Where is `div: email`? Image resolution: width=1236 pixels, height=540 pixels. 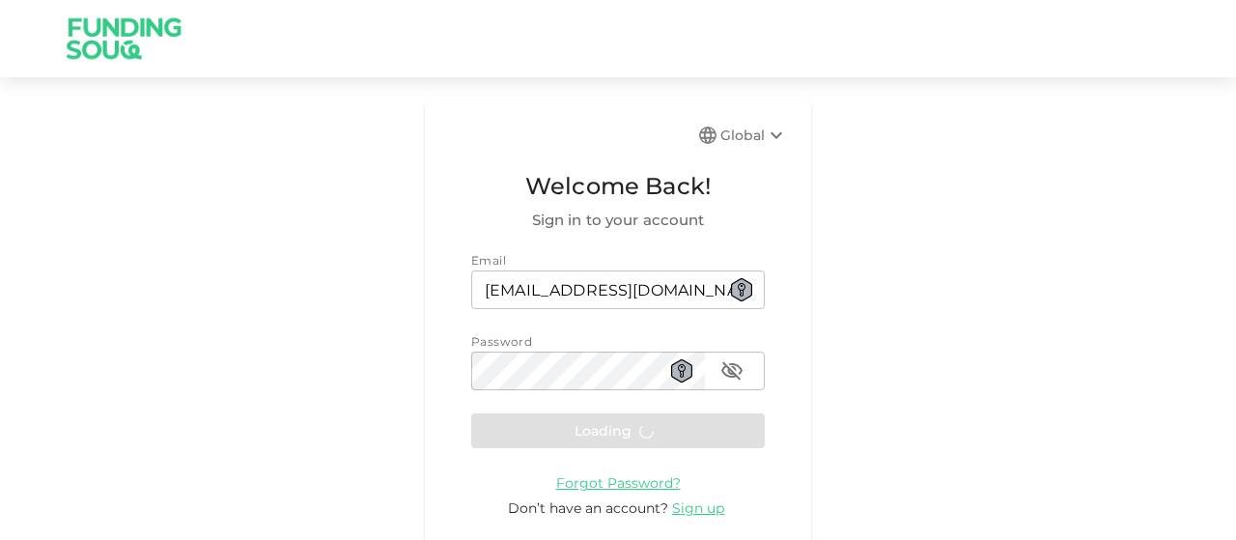 div: email is located at coordinates (618, 290).